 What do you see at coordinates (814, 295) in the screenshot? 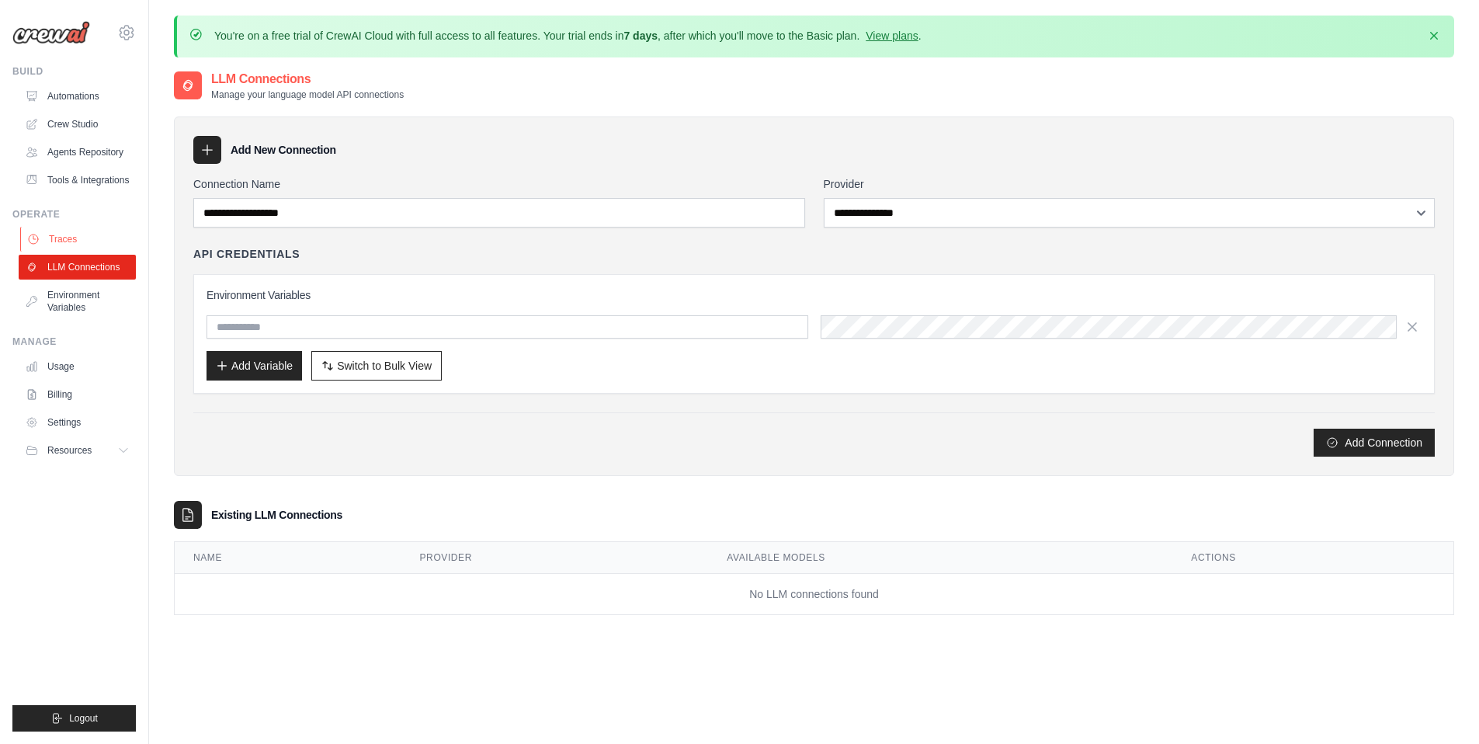
I see `h3: Environment Variables` at bounding box center [814, 295].